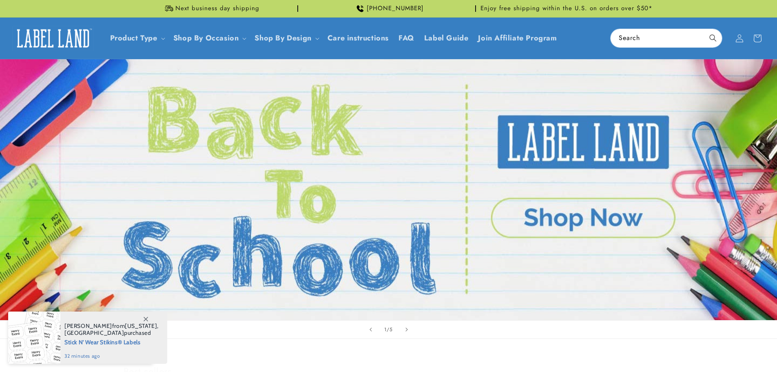  Describe the element at coordinates (446, 38) in the screenshot. I see `a: Label Guide` at that location.